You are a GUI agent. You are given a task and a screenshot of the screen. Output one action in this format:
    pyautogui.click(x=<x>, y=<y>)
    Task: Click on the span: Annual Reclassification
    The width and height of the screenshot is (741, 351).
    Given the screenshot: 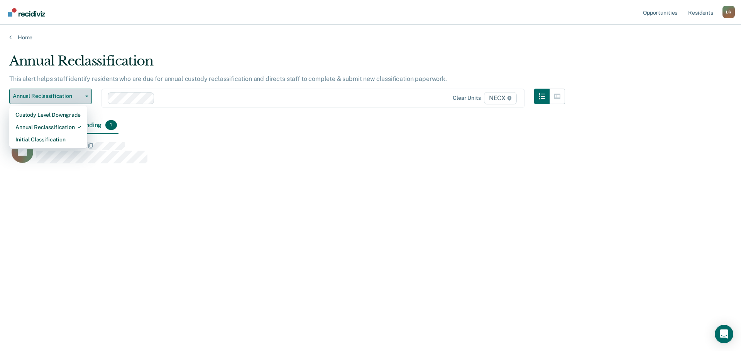 What is the action you would take?
    pyautogui.click(x=47, y=96)
    